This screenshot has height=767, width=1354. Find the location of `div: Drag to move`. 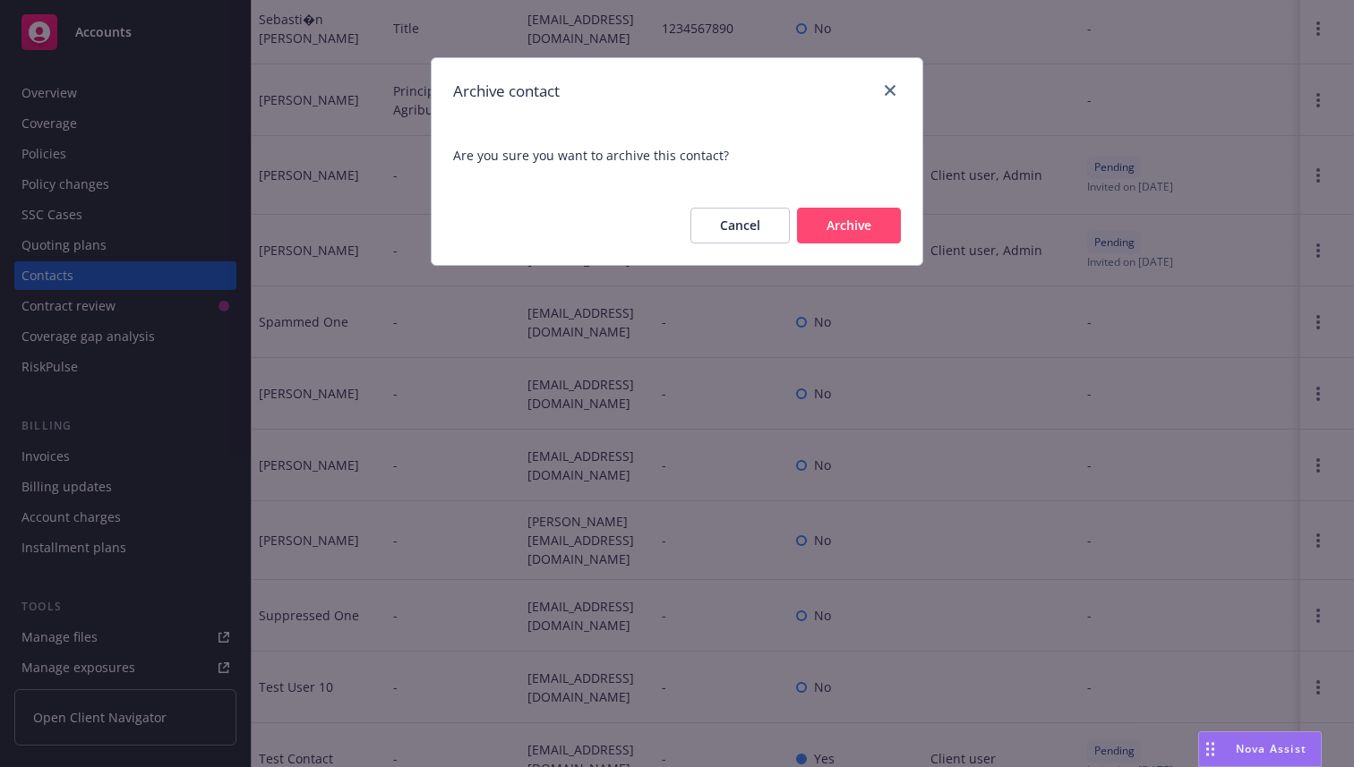

div: Drag to move is located at coordinates (1210, 750).